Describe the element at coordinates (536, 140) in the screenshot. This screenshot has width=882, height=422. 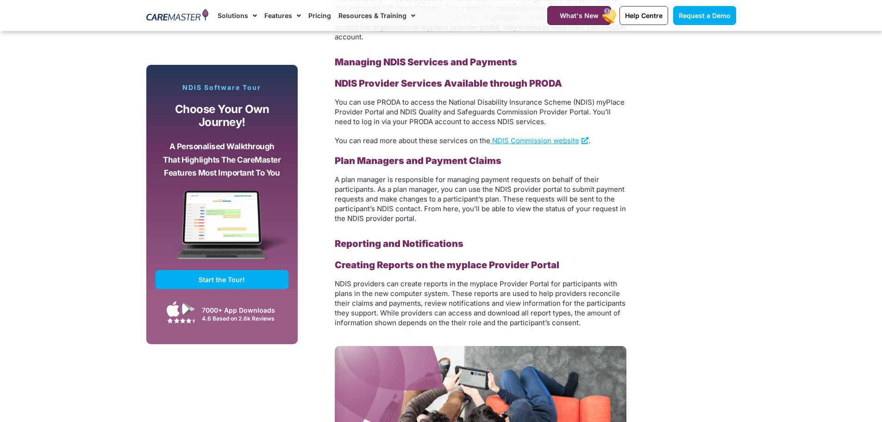
I see `span: NDIS Commission website` at that location.